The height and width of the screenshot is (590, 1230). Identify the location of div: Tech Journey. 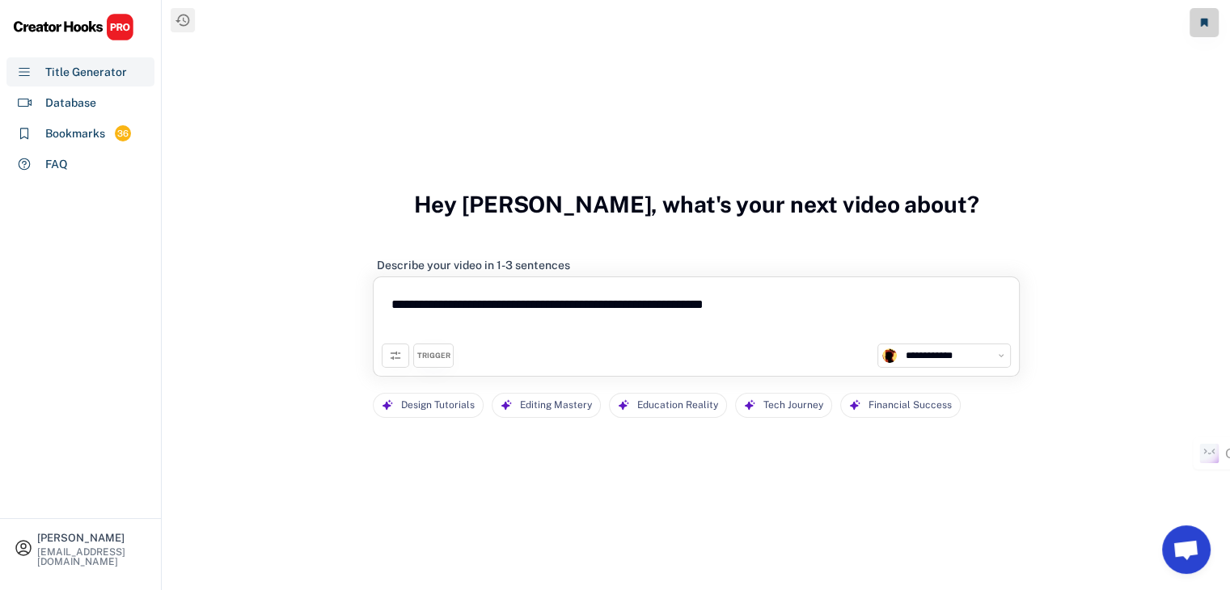
(793, 405).